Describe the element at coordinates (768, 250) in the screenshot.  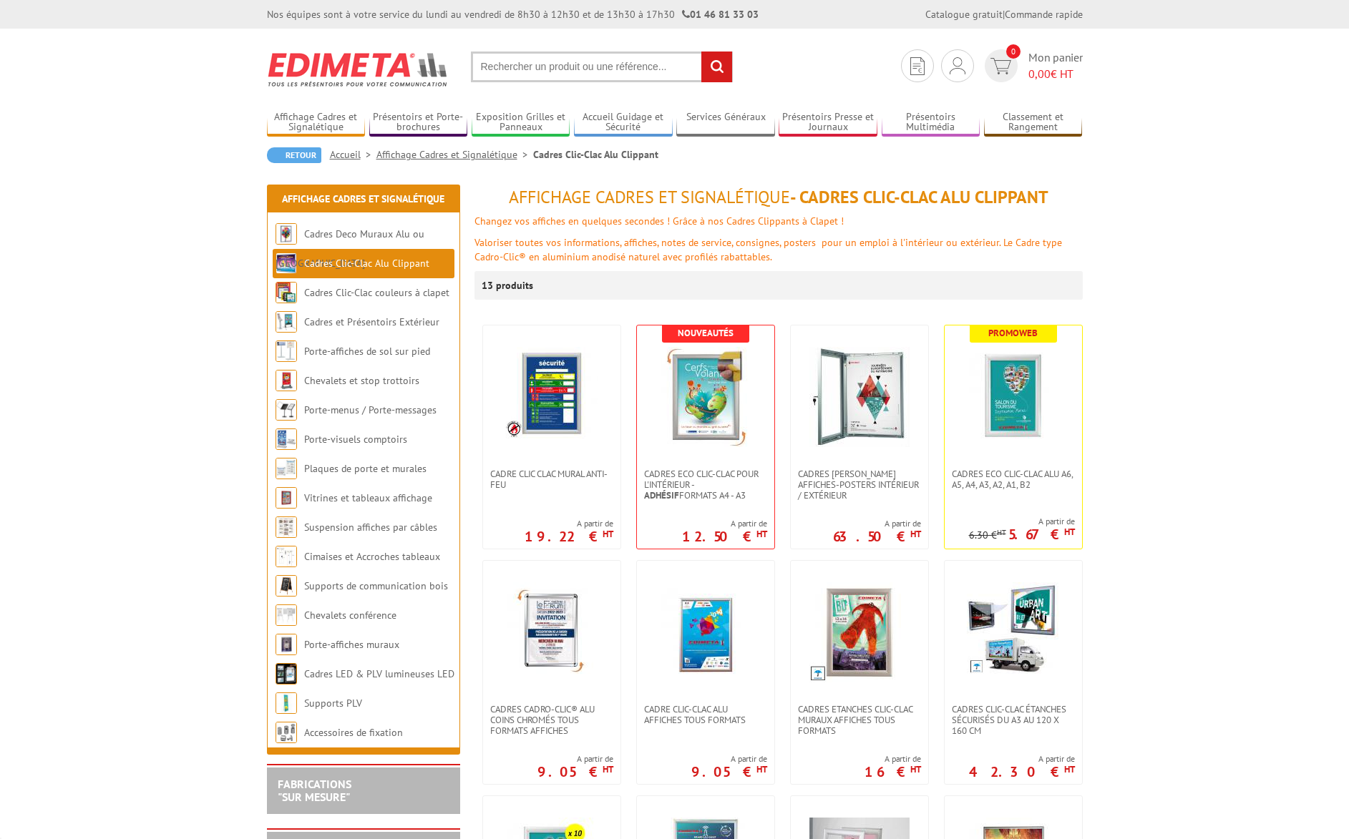
I see `font: Valoriser toutes vos informations, affiches, notes de service, consignes, posters pour un emploi ...` at that location.